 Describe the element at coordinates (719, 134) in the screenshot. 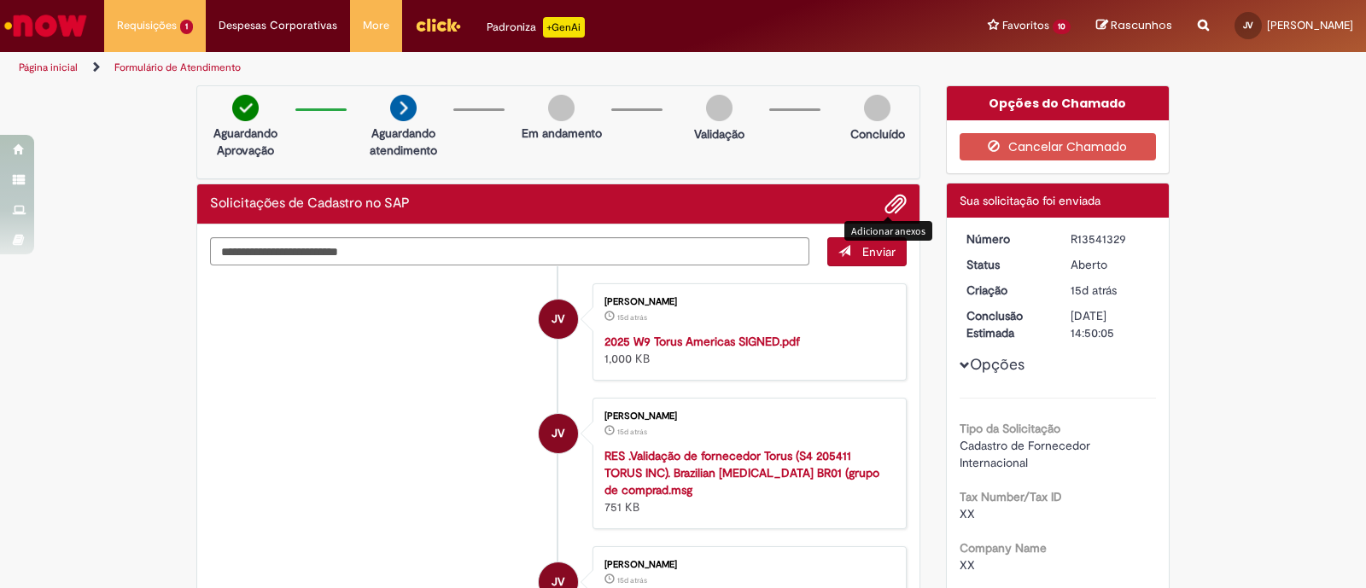

I see `p: Validação` at that location.